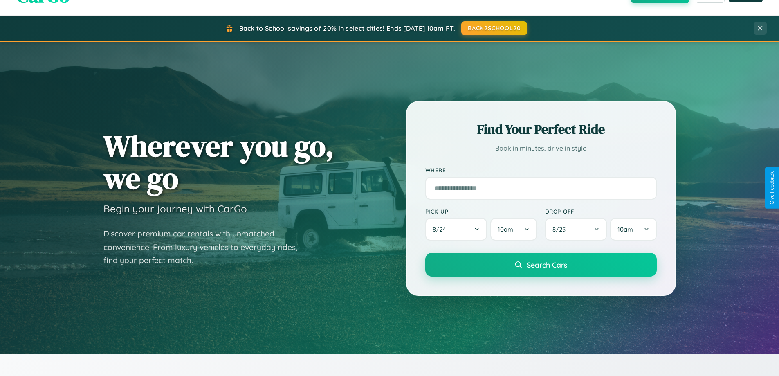 The width and height of the screenshot is (779, 376). I want to click on label: Drop-off, so click(600, 211).